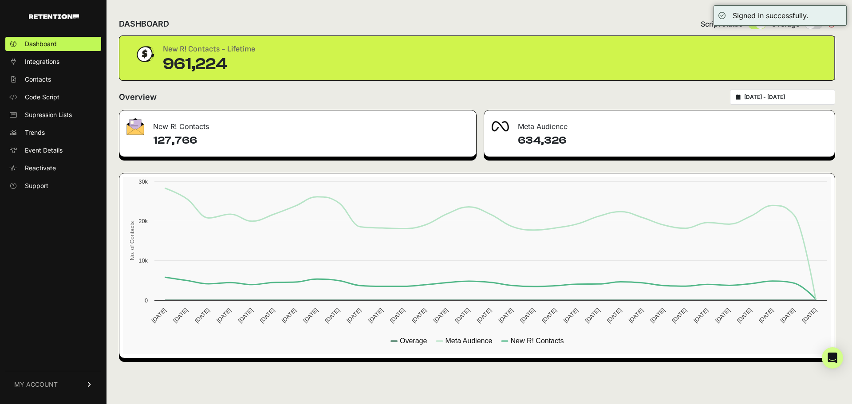 This screenshot has width=852, height=404. Describe the element at coordinates (42, 97) in the screenshot. I see `span: Code Script` at that location.